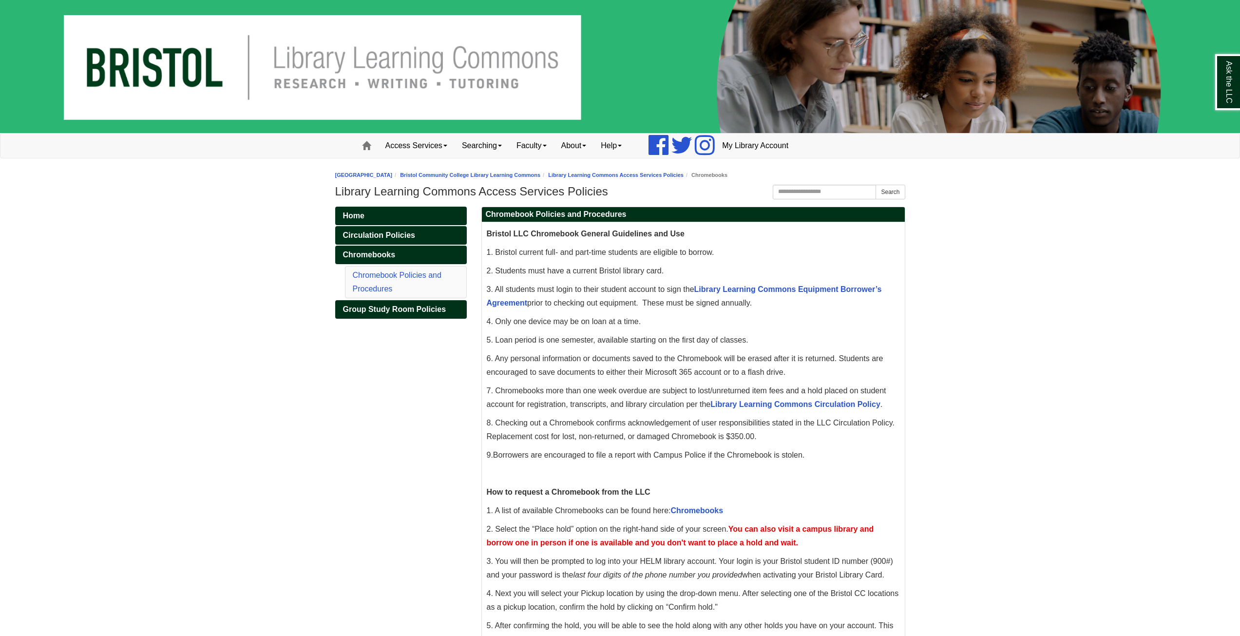 The image size is (1240, 636). I want to click on h1: Library Learning Commons Access Services Policies, so click(620, 192).